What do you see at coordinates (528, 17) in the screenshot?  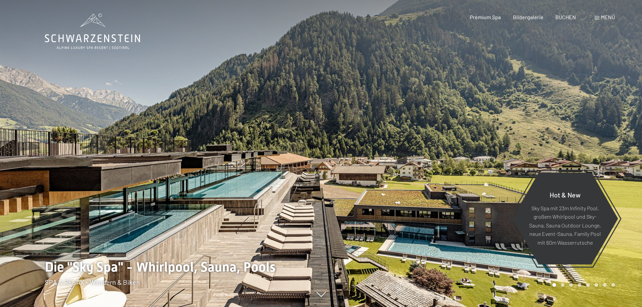 I see `a: Bildergalerie` at bounding box center [528, 17].